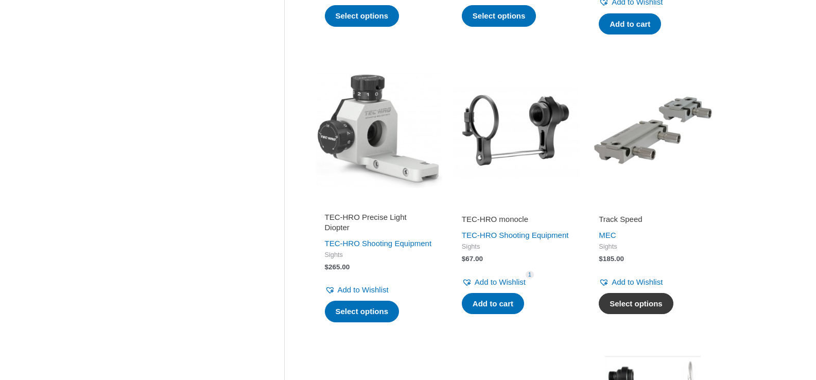 This screenshot has height=380, width=816. Describe the element at coordinates (653, 130) in the screenshot. I see `img: Track Speed` at that location.